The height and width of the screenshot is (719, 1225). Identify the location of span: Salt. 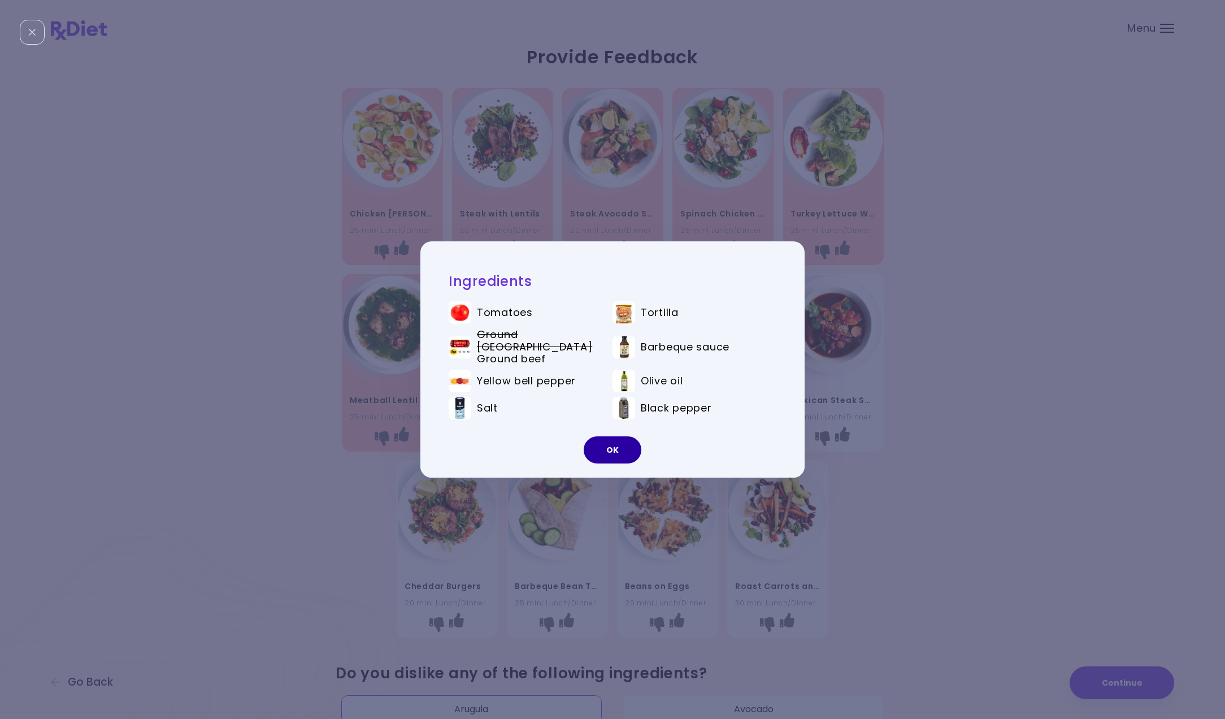
(487, 408).